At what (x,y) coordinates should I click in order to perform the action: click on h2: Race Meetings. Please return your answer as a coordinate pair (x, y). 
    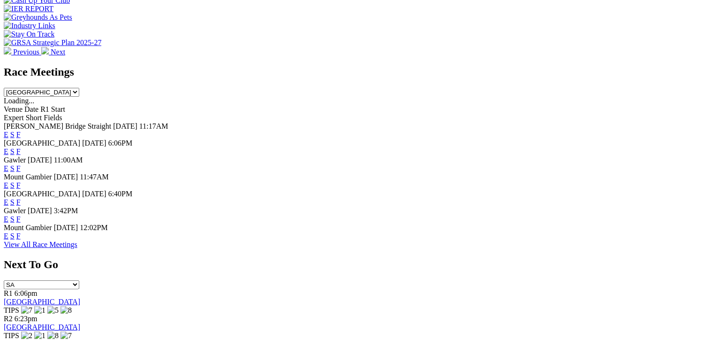
    Looking at the image, I should click on (351, 72).